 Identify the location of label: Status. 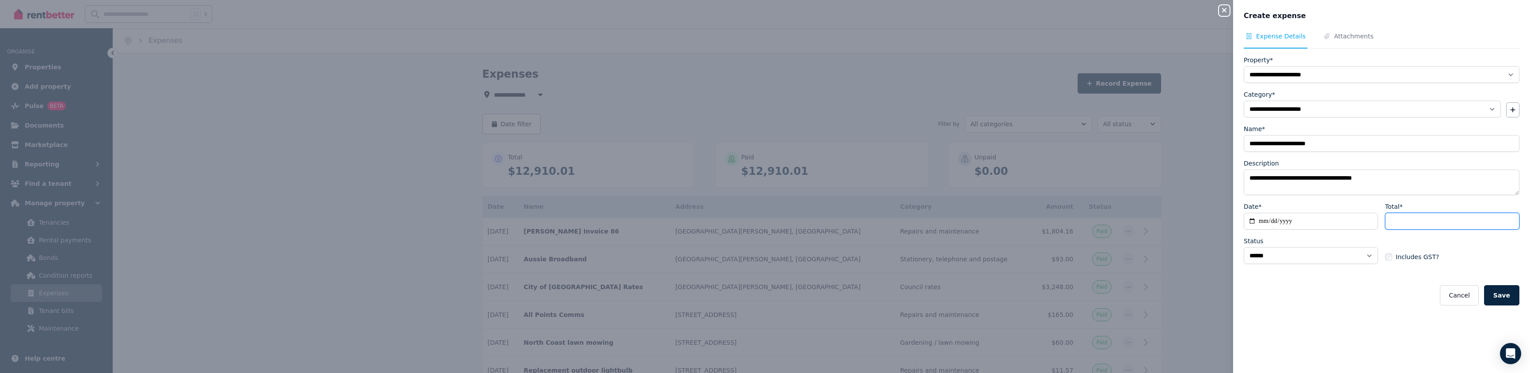
(1254, 241).